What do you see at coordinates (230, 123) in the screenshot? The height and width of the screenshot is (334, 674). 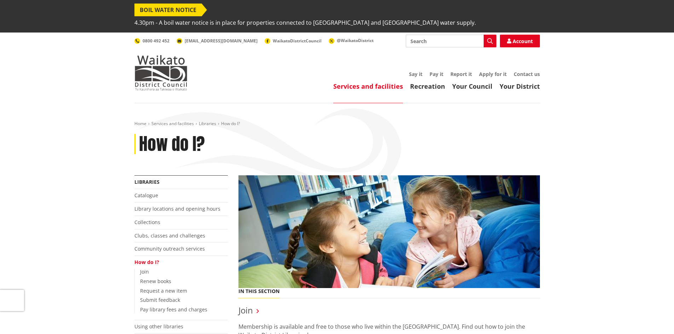 I see `span: How do I?` at bounding box center [230, 123].